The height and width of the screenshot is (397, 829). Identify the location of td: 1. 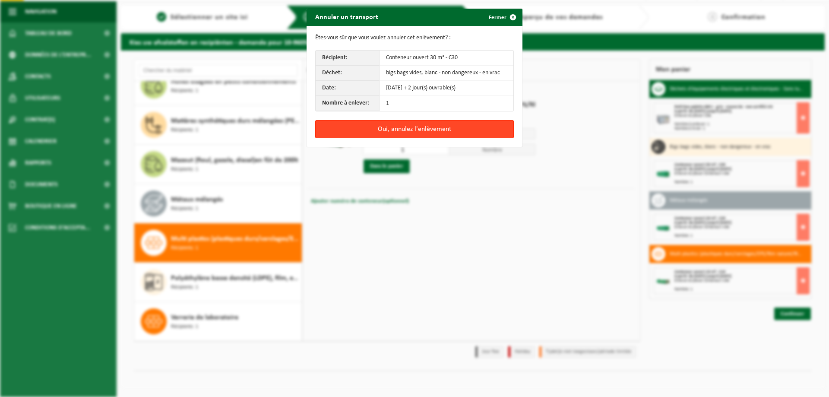
(447, 103).